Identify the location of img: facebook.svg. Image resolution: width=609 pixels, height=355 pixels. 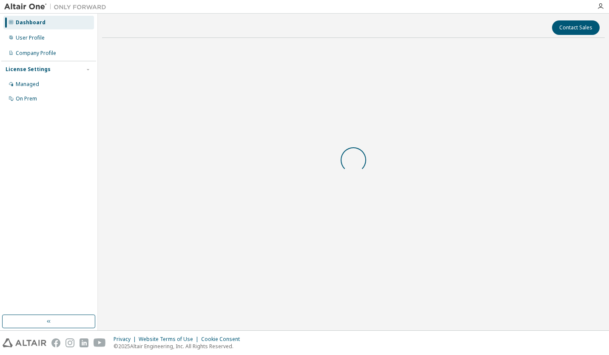
(56, 342).